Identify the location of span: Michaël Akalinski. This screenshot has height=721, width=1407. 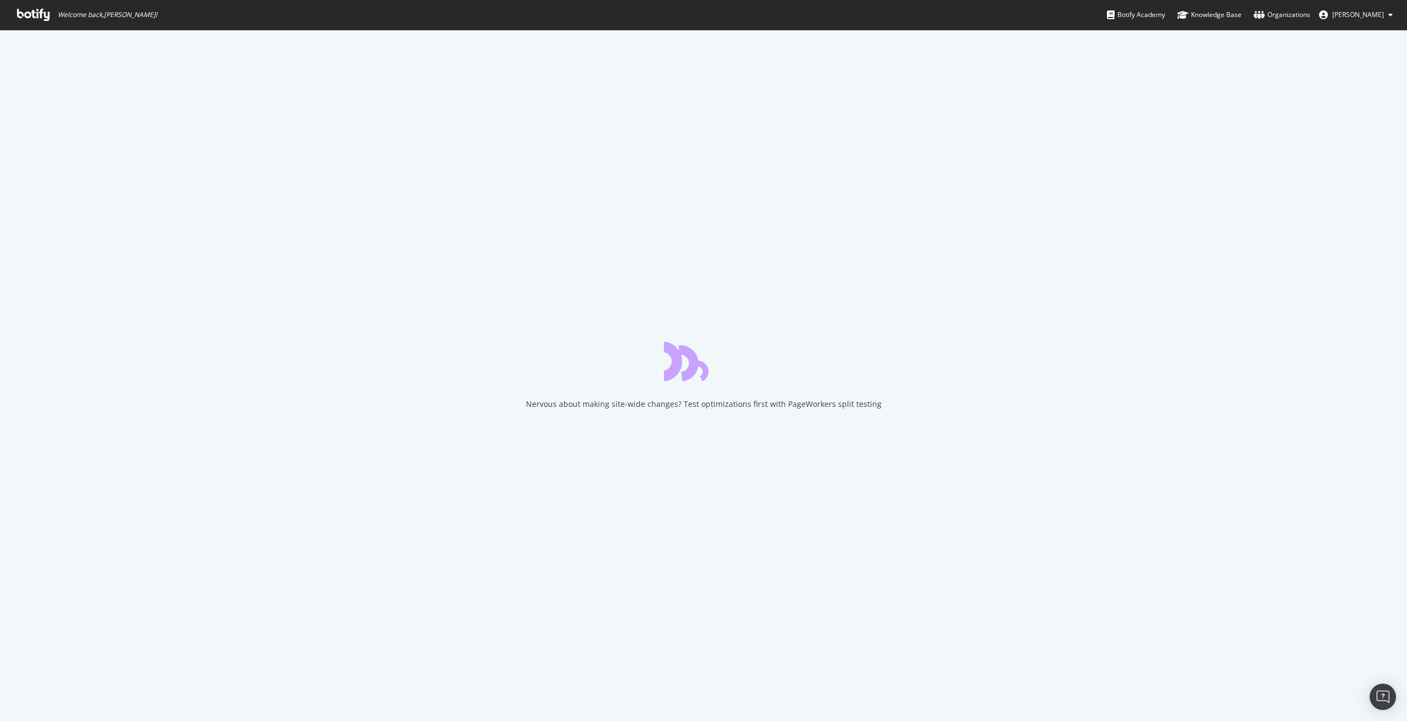
(1358, 14).